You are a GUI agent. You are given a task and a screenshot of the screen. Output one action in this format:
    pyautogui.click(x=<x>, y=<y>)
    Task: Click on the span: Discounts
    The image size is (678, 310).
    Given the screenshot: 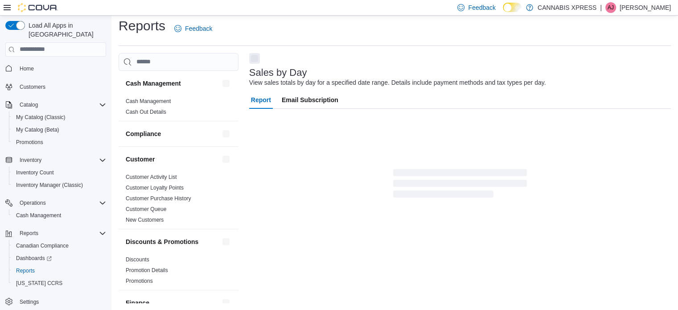 What is the action you would take?
    pyautogui.click(x=137, y=260)
    